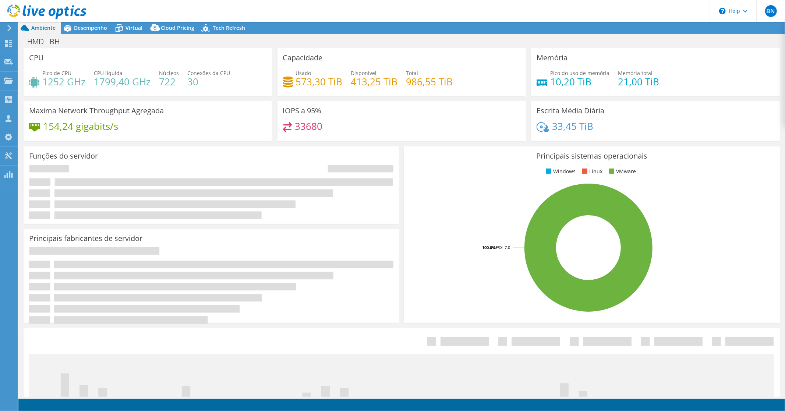  I want to click on h4: 33,45 TiB, so click(573, 126).